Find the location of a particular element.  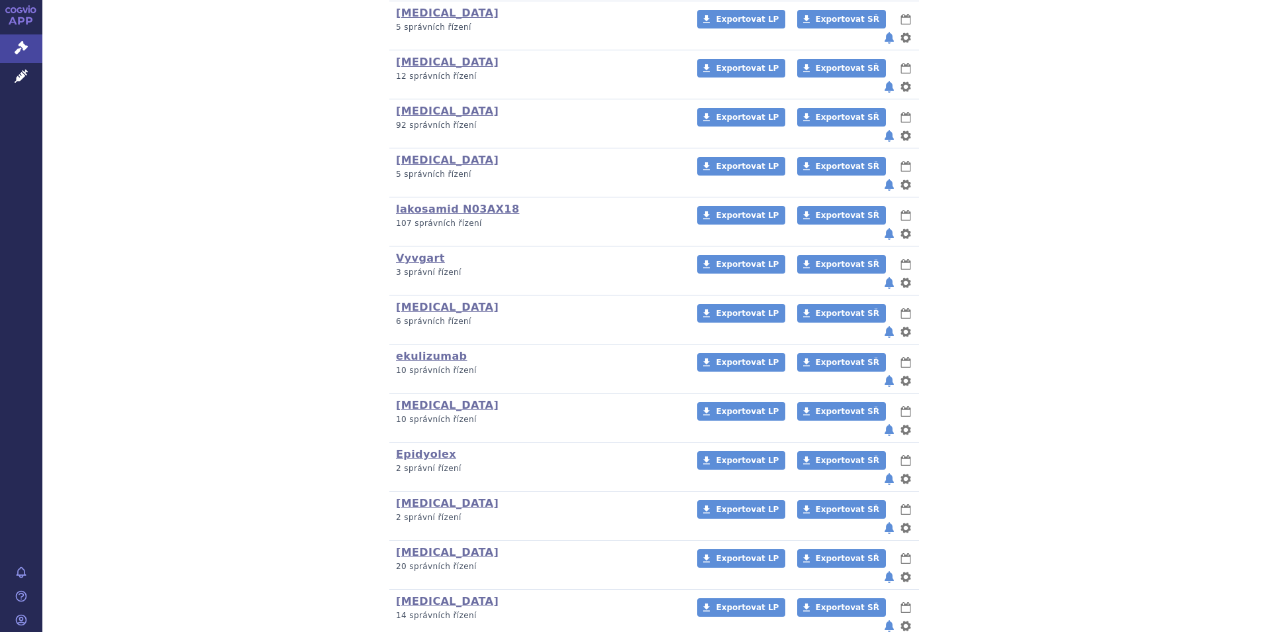

p: 10 správních řízení is located at coordinates (538, 370).